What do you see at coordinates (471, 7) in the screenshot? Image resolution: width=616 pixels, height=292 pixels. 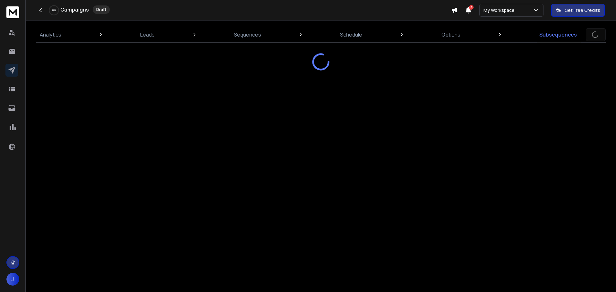 I see `span: 3` at bounding box center [471, 7].